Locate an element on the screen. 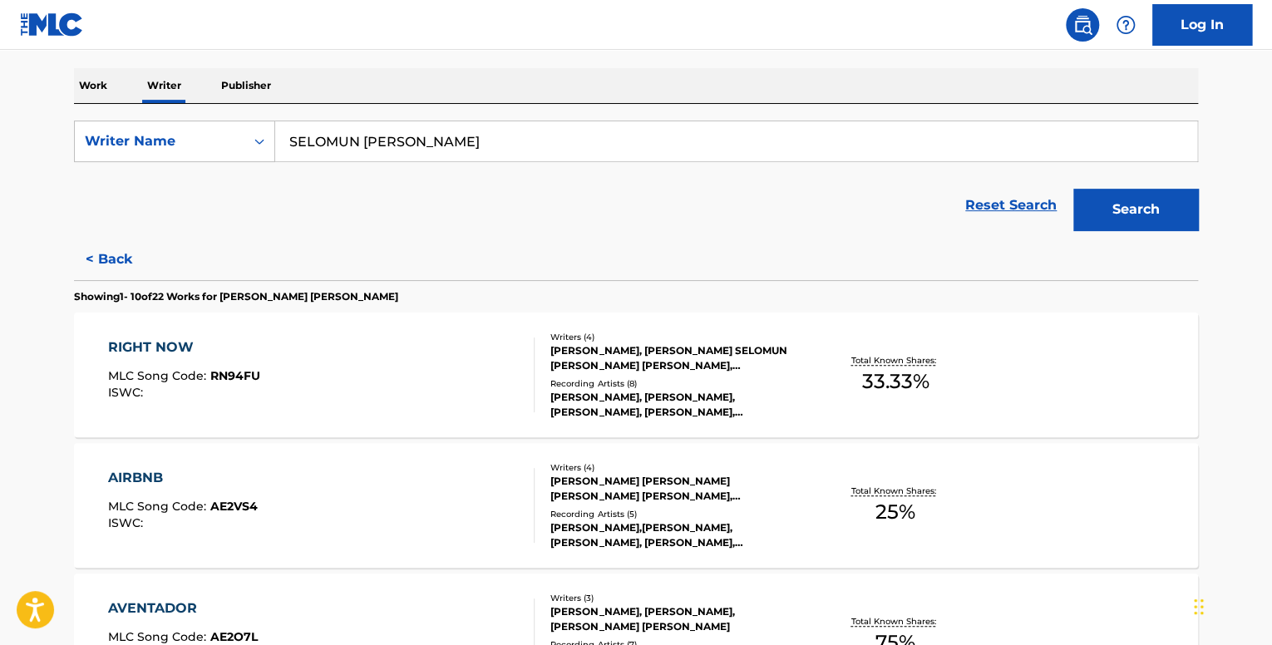 The width and height of the screenshot is (1272, 645). img: MLC Logo is located at coordinates (52, 24).